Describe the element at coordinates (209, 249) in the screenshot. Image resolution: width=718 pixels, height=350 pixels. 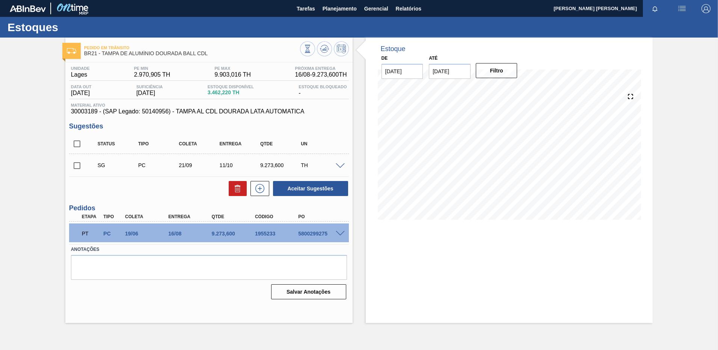
I see `label: Anotações` at that location.